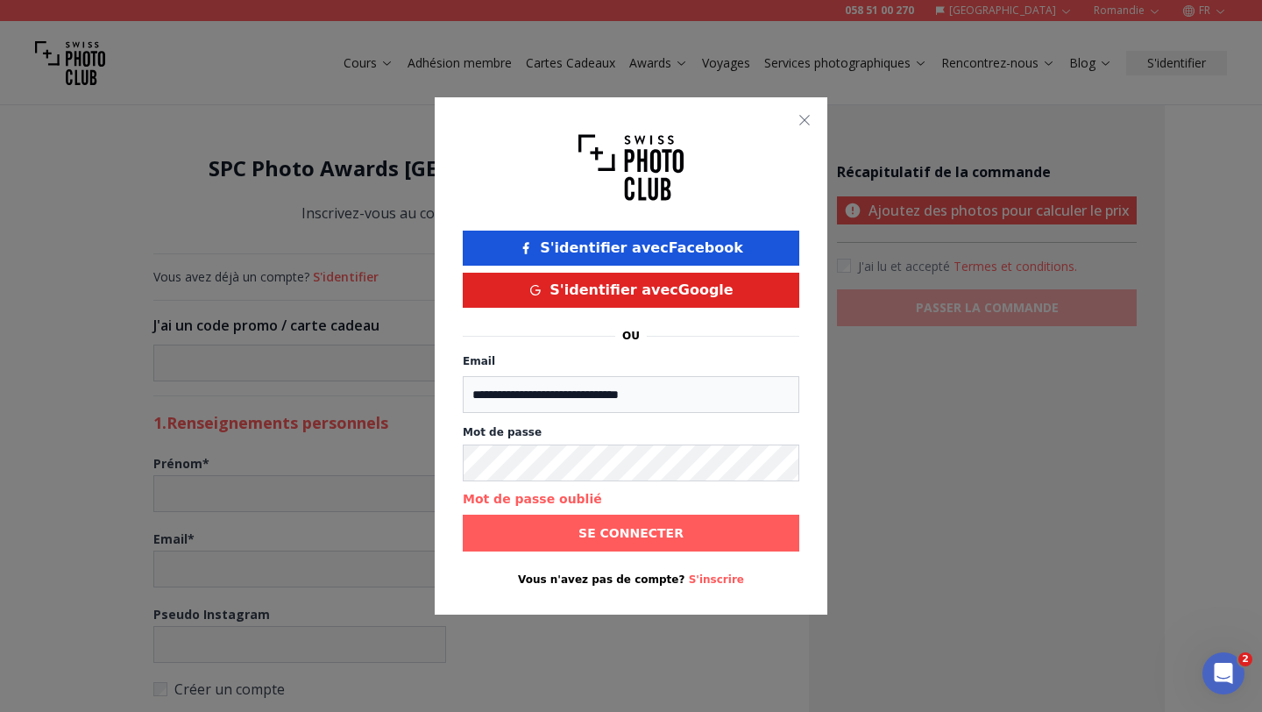 The height and width of the screenshot is (712, 1262). What do you see at coordinates (532, 499) in the screenshot?
I see `button: Mot de passe oublié` at bounding box center [532, 499].